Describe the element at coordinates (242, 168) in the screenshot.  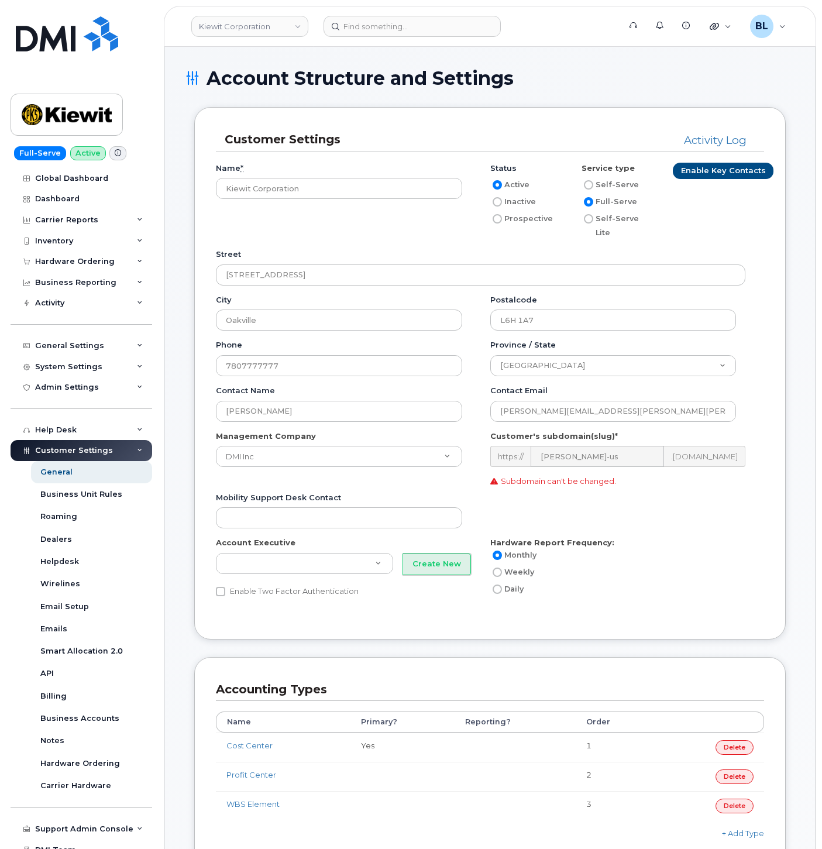
I see `abbr: required` at that location.